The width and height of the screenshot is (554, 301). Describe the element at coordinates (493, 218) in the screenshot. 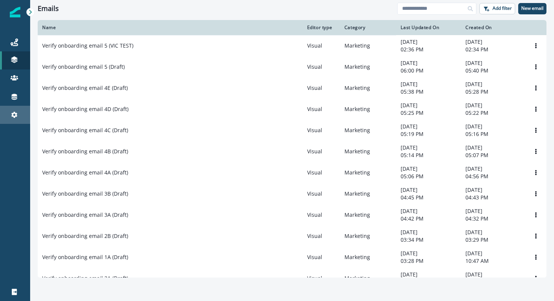

I see `p: 04:32 PM` at that location.